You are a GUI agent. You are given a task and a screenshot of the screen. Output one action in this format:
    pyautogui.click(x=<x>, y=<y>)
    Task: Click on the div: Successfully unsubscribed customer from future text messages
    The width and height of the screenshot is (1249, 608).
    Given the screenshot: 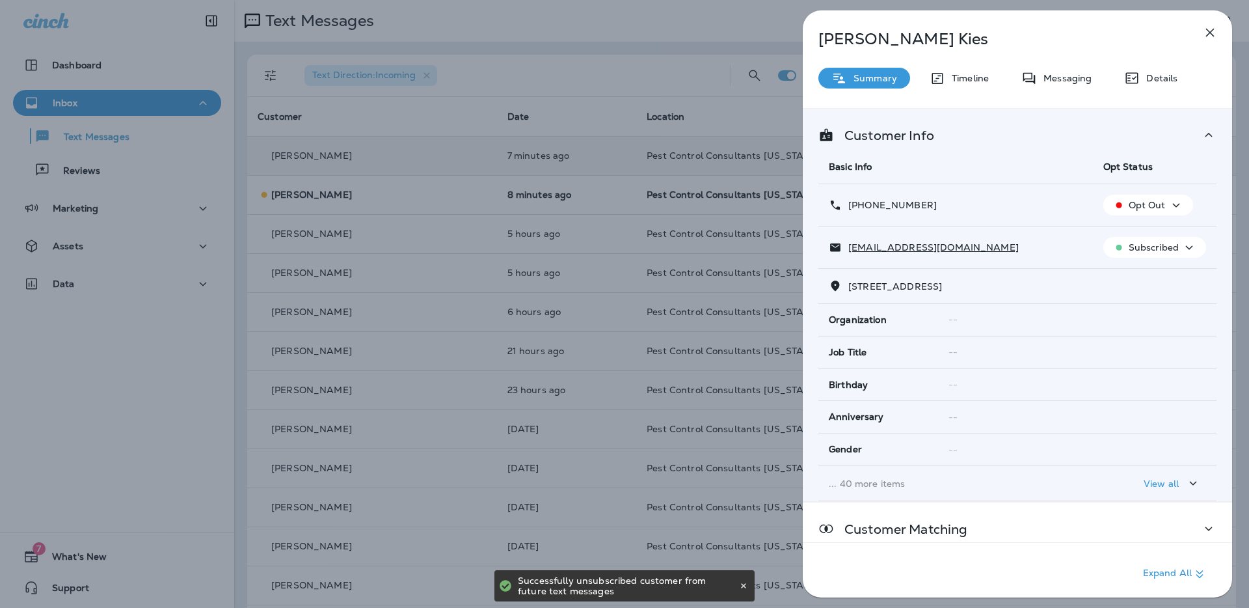 What is the action you would take?
    pyautogui.click(x=627, y=586)
    